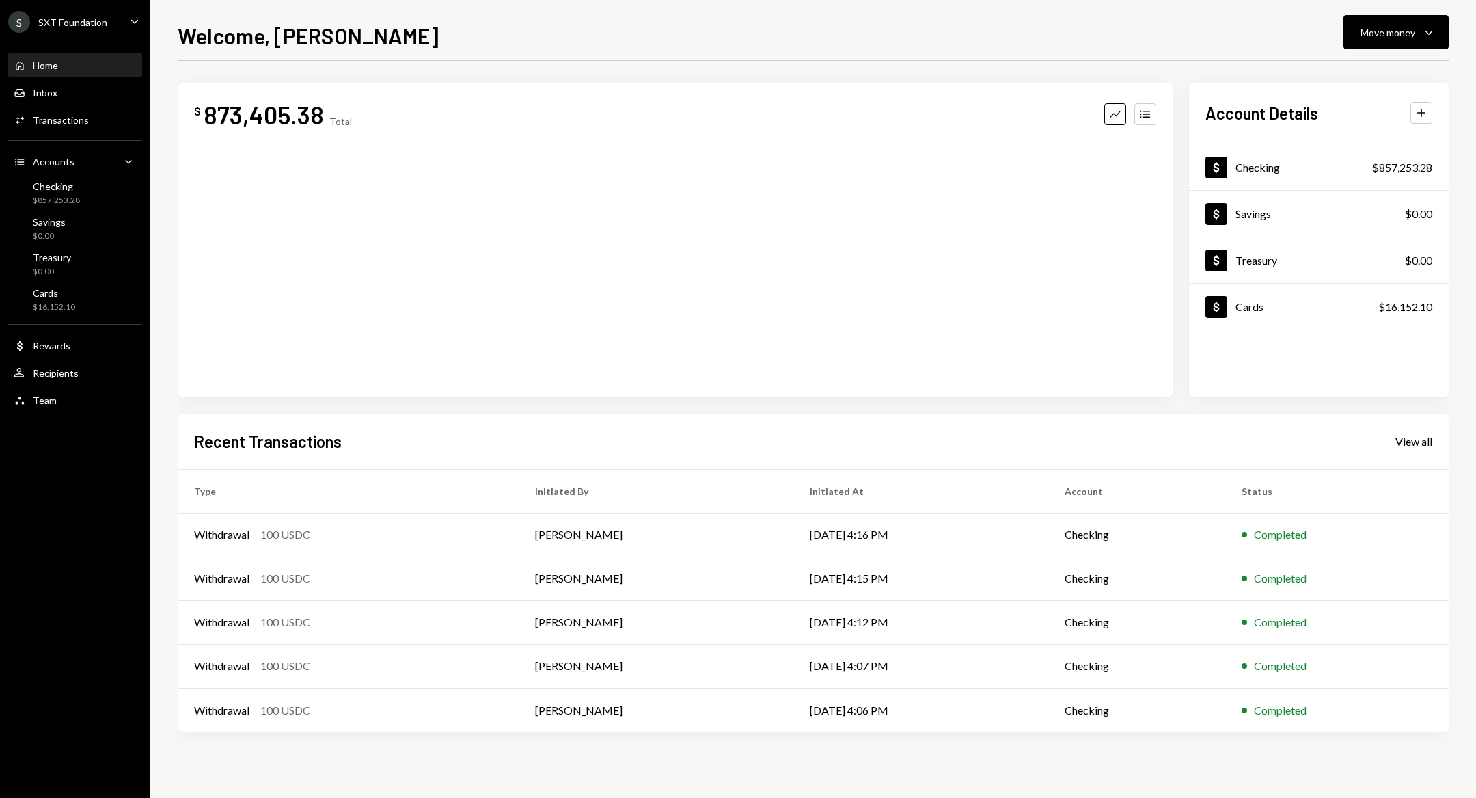 The height and width of the screenshot is (798, 1476). What do you see at coordinates (75, 120) in the screenshot?
I see `a: Transactions` at bounding box center [75, 120].